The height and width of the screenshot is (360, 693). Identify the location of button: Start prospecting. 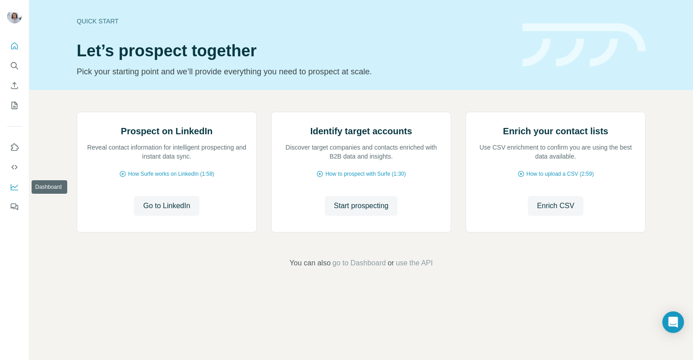
(361, 206).